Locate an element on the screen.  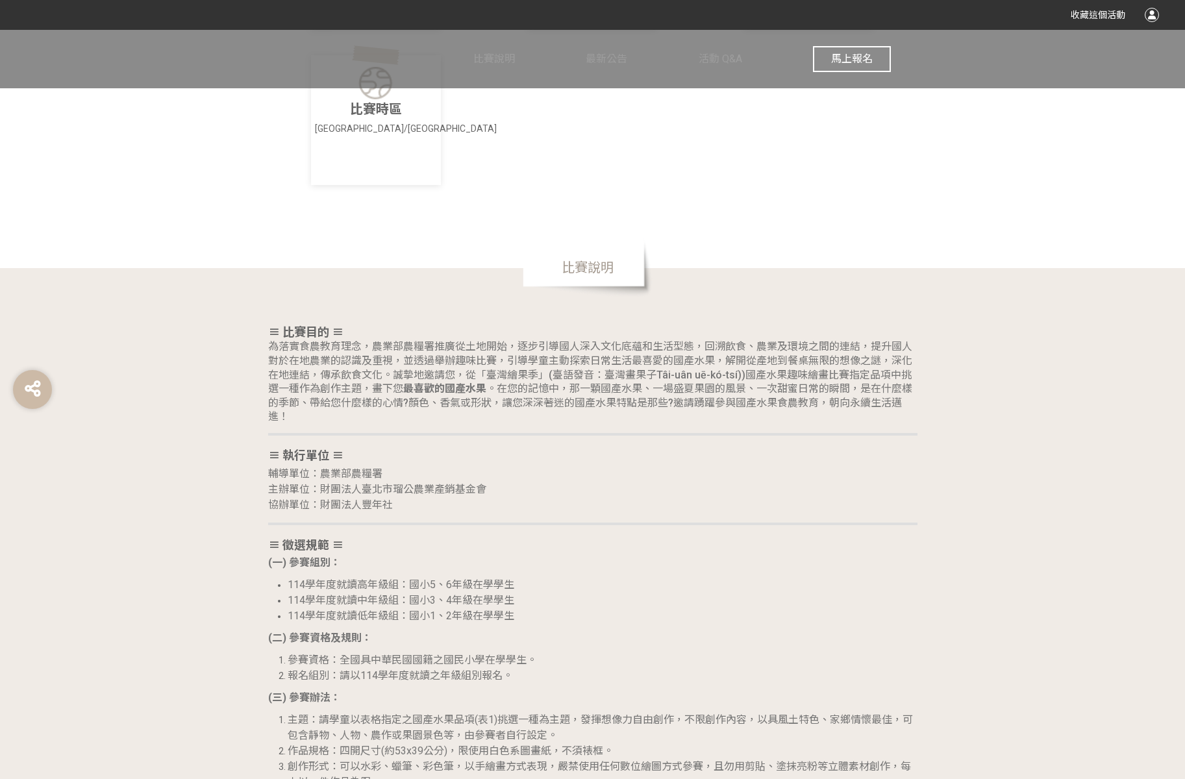
a: 最新公告 is located at coordinates (606, 59).